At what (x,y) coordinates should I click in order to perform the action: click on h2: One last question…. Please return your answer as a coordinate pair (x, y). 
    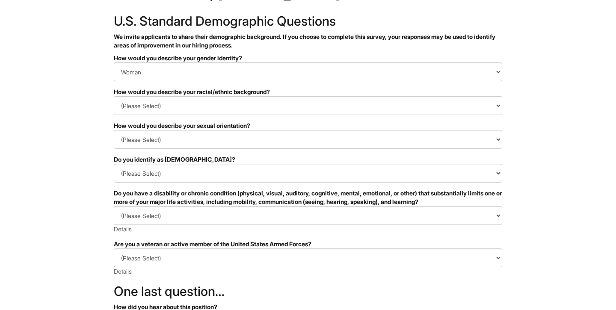
    Looking at the image, I should click on (308, 291).